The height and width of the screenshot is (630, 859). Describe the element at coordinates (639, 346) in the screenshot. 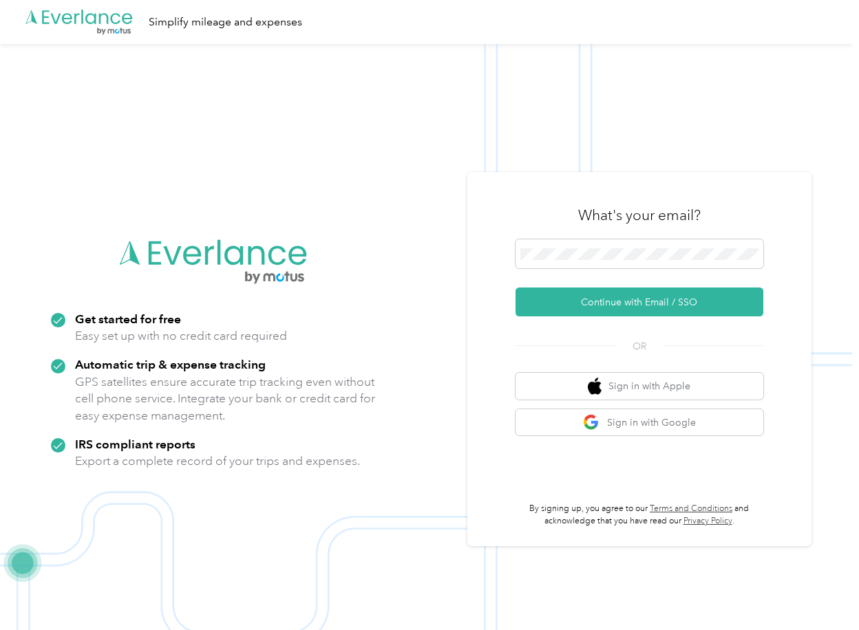

I see `span: OR` at that location.